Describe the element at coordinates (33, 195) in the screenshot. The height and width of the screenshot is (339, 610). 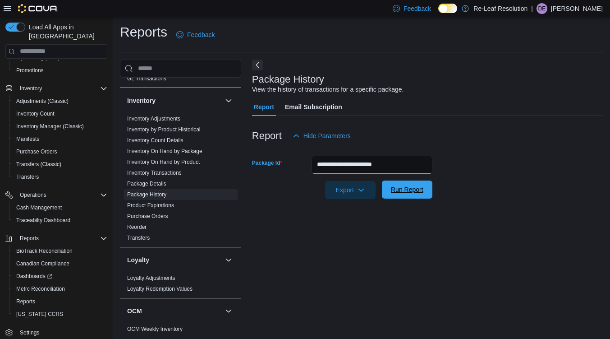
I see `span: Operations` at that location.